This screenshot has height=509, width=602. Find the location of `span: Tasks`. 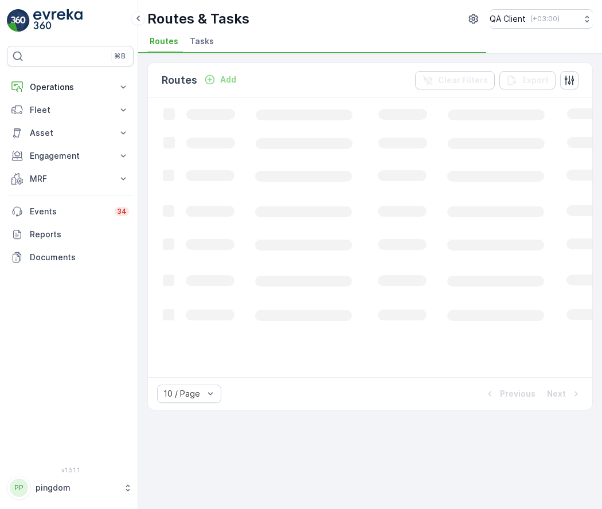

span: Tasks is located at coordinates (202, 41).